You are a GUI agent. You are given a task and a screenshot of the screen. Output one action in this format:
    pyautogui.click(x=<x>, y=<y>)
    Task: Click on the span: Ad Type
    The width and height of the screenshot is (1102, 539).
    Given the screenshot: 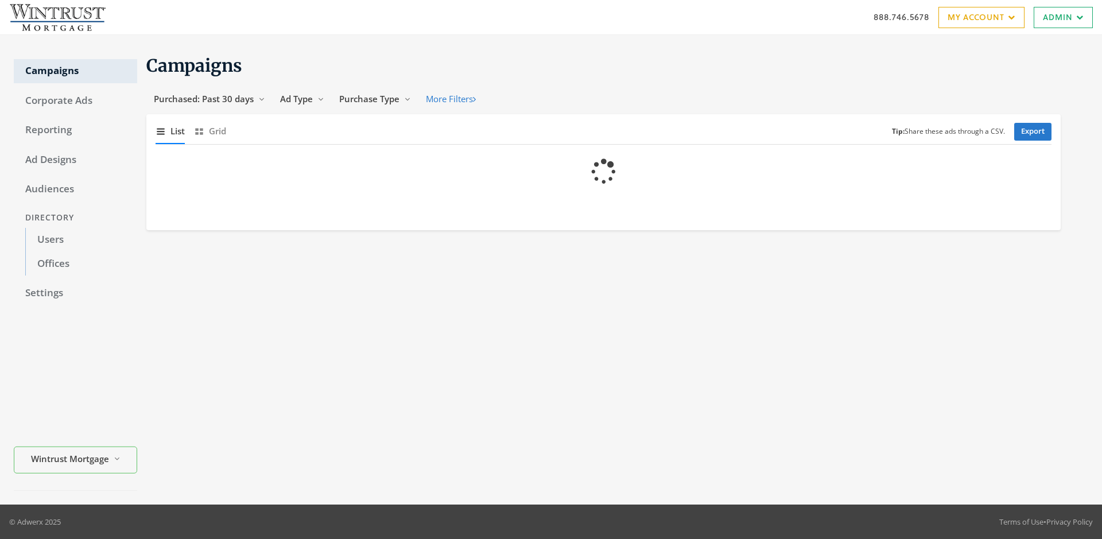 What is the action you would take?
    pyautogui.click(x=296, y=99)
    